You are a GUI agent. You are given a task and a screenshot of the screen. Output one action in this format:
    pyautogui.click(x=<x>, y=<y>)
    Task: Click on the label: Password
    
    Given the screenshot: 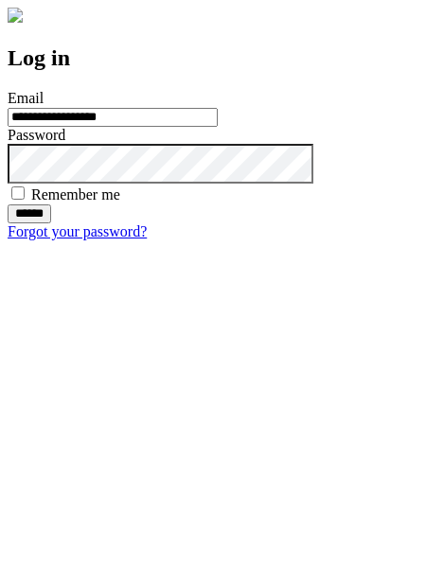 What is the action you would take?
    pyautogui.click(x=36, y=134)
    